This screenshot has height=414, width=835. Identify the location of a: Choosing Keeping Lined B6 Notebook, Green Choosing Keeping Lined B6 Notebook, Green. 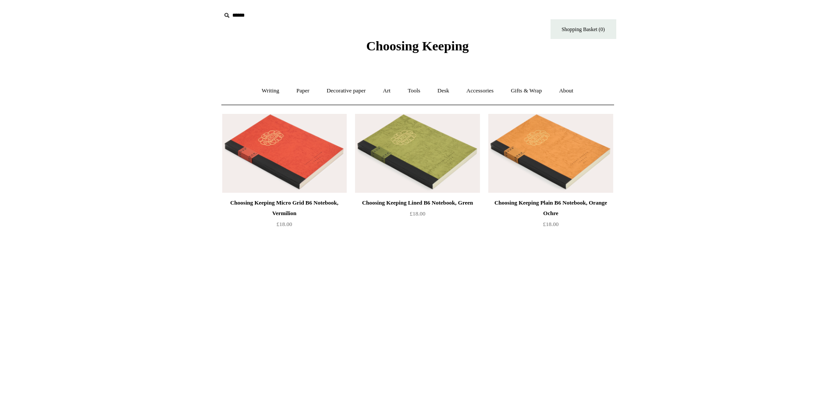
(417, 153).